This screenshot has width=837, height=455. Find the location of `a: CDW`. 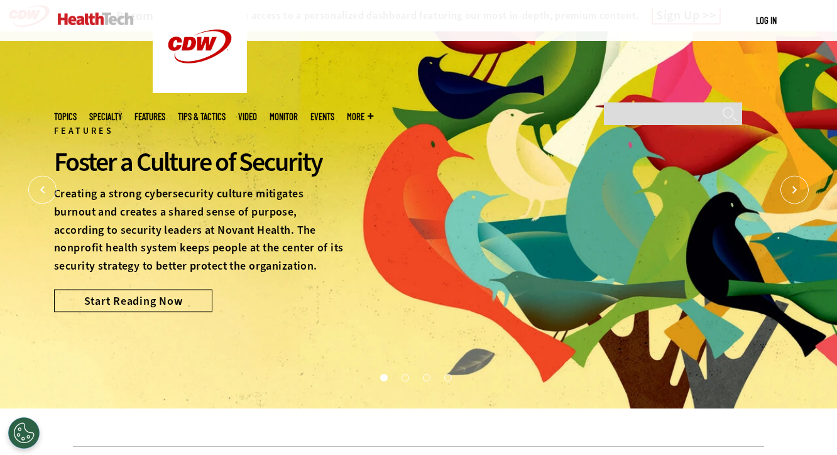

a: CDW is located at coordinates (200, 89).